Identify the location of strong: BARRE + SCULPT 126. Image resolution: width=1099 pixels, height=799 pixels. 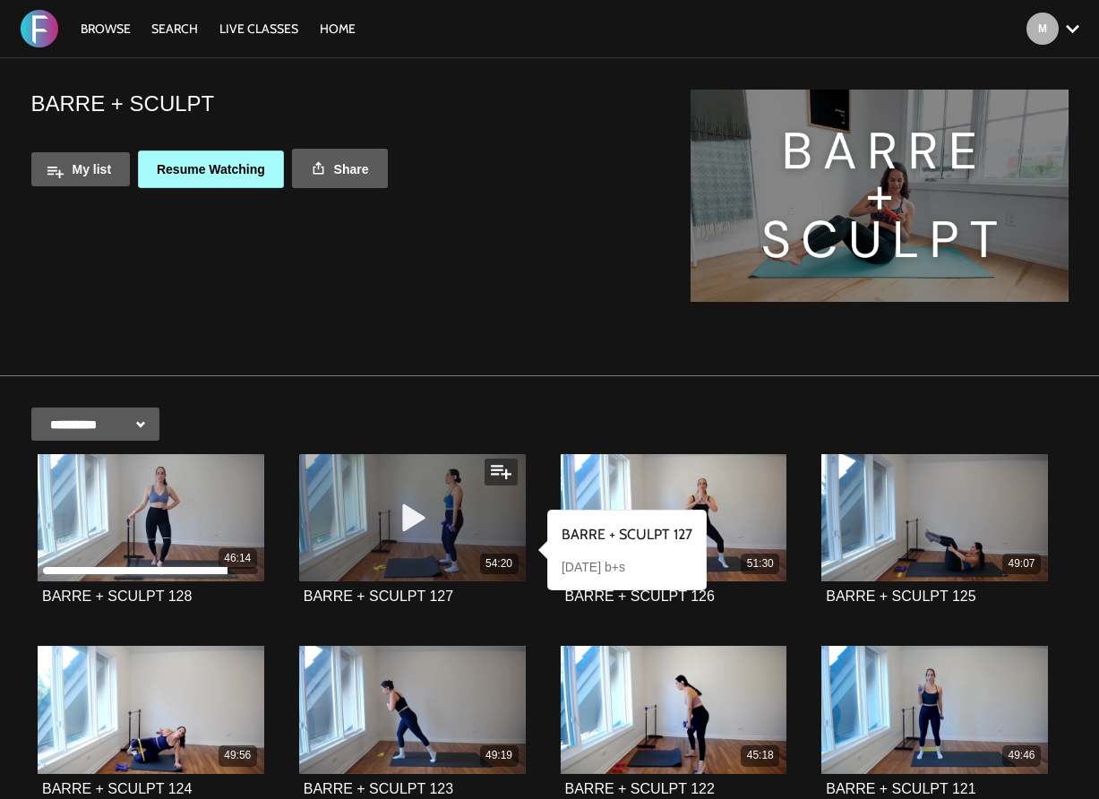
(639, 595).